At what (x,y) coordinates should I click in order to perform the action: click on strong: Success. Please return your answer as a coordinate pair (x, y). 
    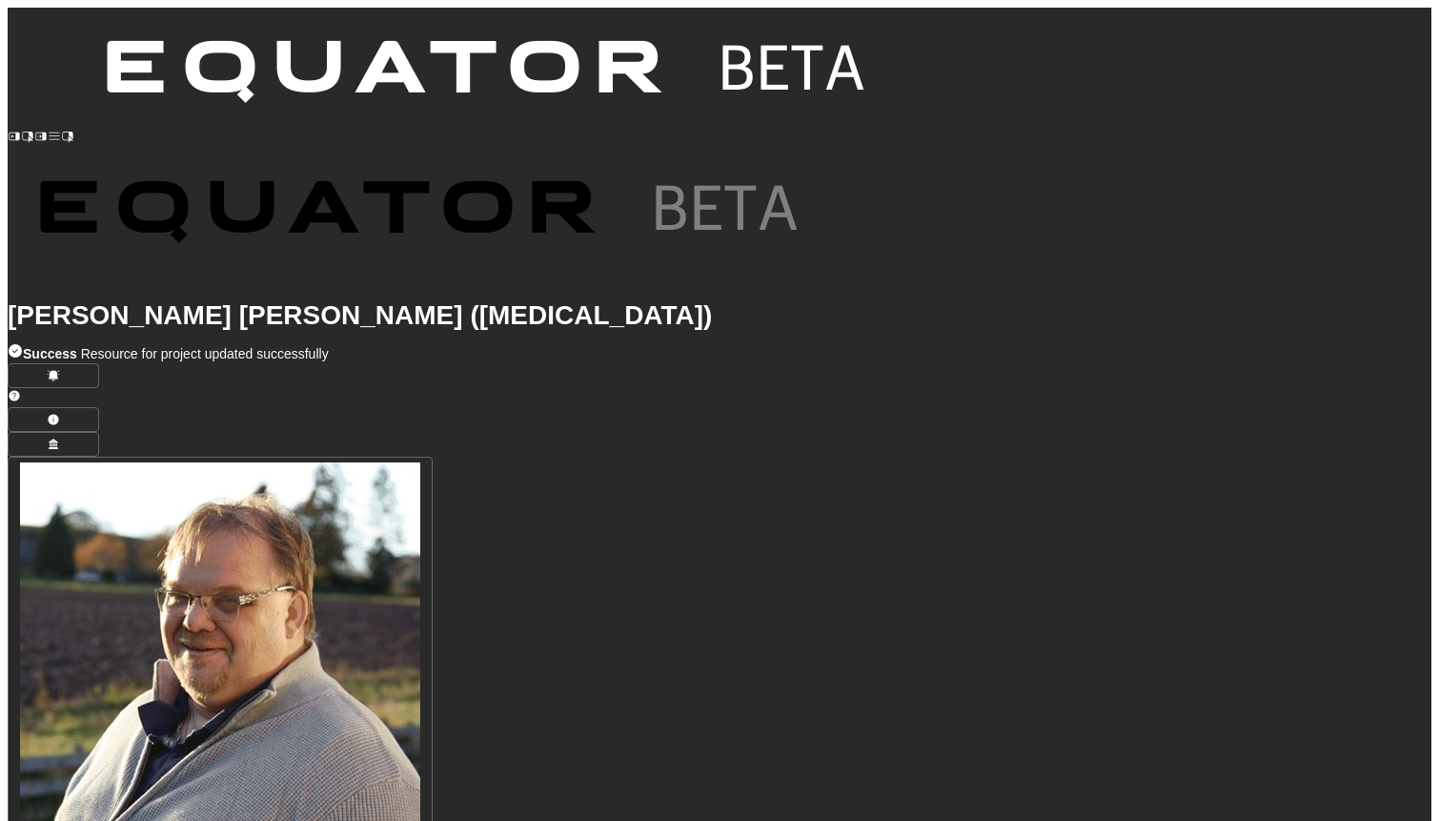
    Looking at the image, I should click on (50, 354).